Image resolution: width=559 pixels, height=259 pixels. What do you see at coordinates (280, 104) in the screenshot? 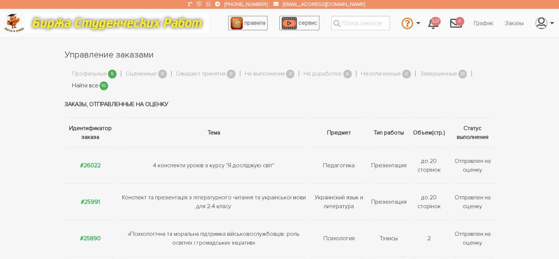
I see `td: Заказы, отправленные на оценку` at bounding box center [280, 104].